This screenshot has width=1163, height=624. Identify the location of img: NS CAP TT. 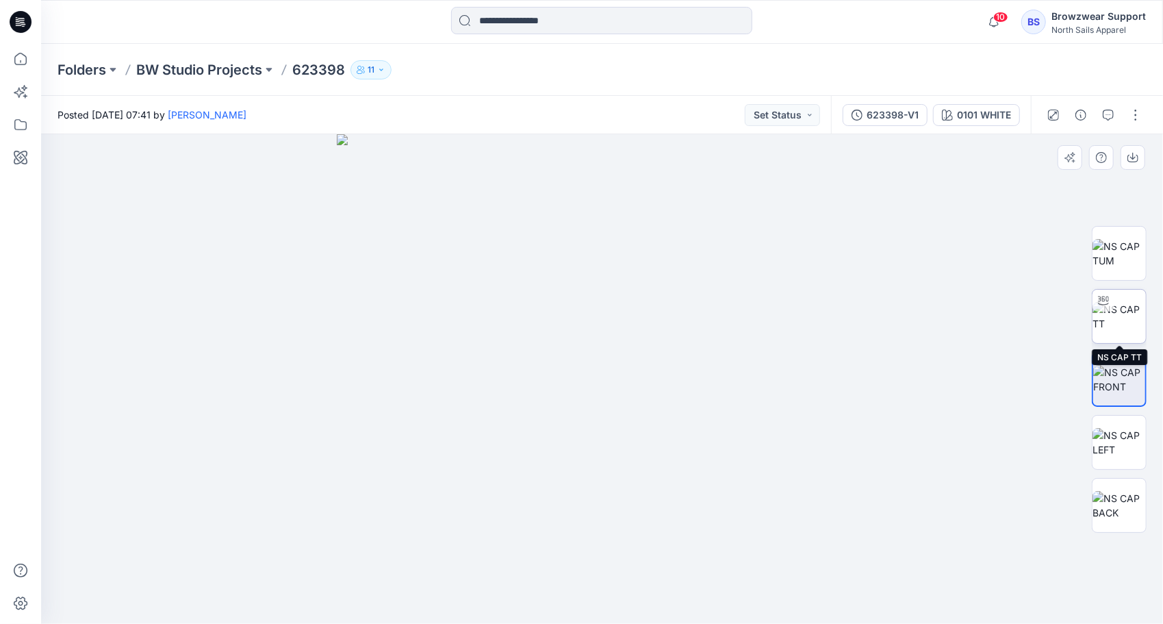
(1119, 316).